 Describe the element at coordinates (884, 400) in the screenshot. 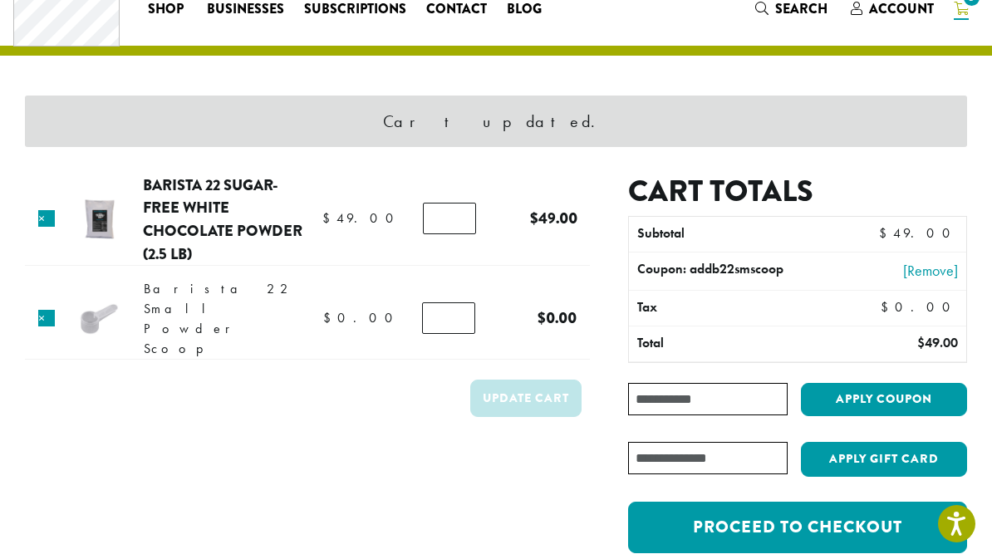

I see `button: Apply coupon` at that location.